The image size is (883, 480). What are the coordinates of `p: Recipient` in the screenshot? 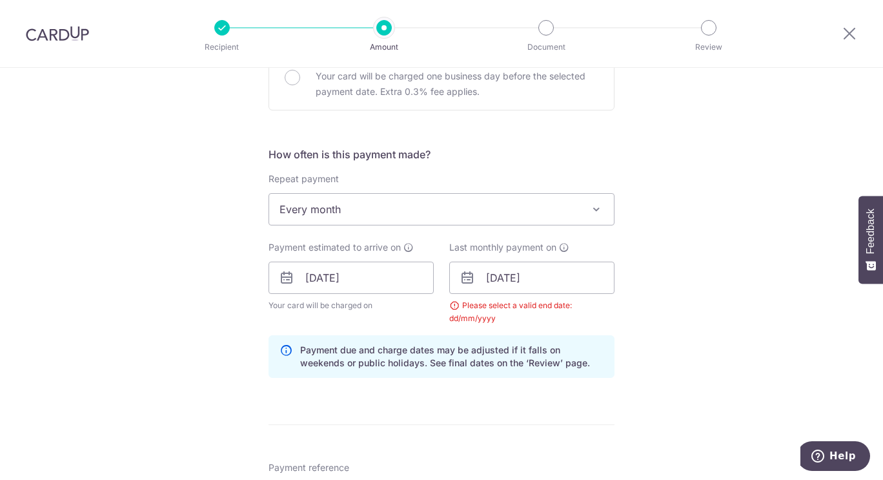 It's located at (222, 47).